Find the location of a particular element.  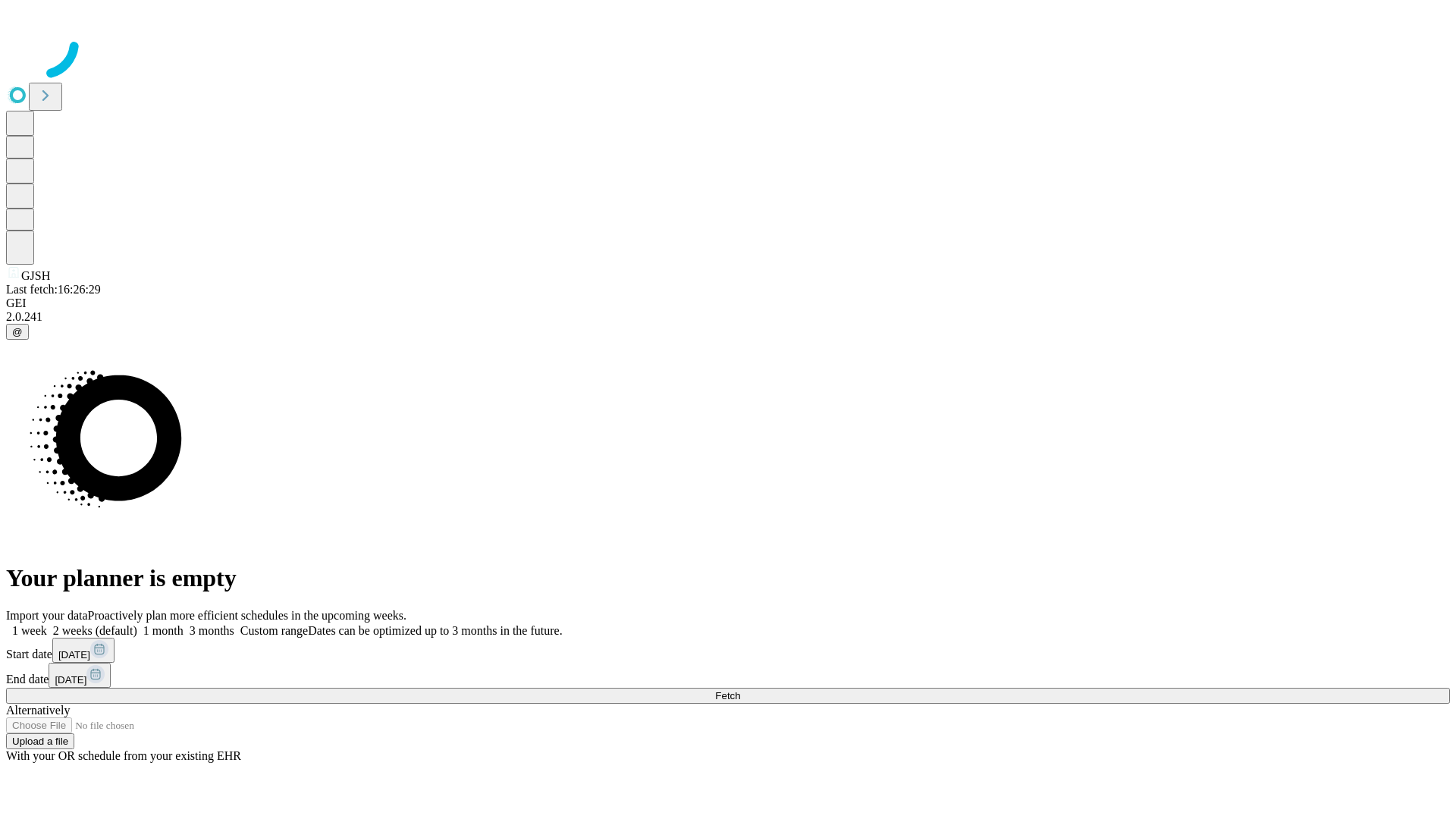

span: Alternatively is located at coordinates (38, 710).